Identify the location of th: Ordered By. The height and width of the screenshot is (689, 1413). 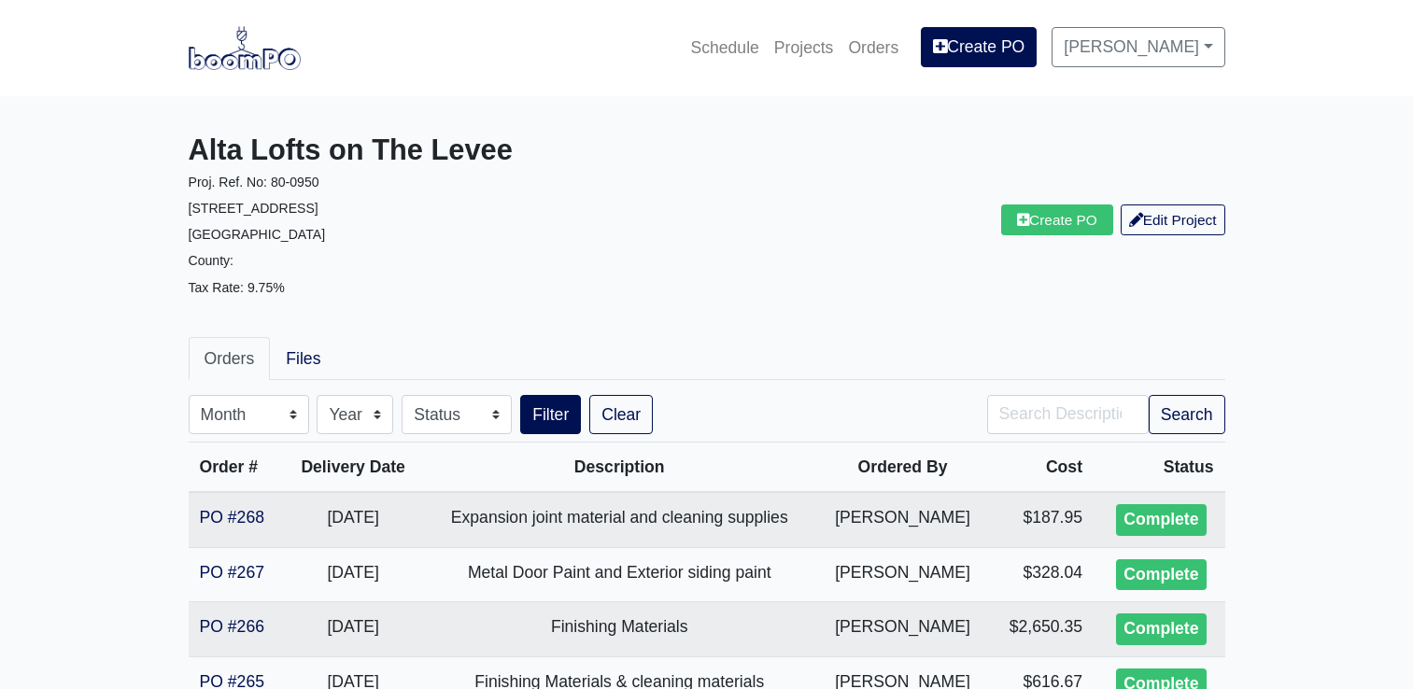
(902, 468).